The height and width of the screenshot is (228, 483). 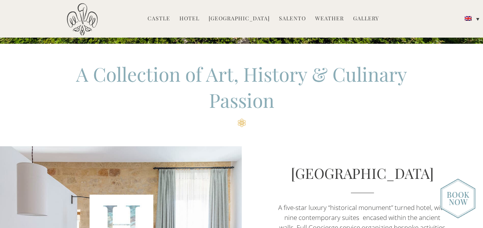 What do you see at coordinates (292, 19) in the screenshot?
I see `a: Salento` at bounding box center [292, 19].